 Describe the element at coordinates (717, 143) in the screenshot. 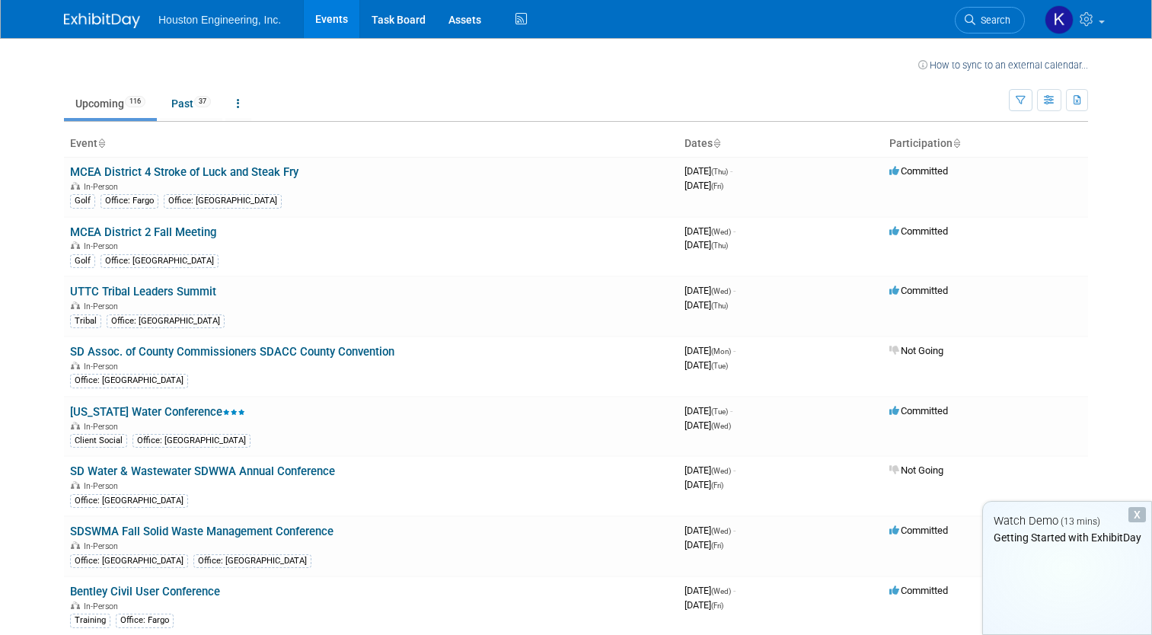

I see `a: Sort by Start Date` at that location.